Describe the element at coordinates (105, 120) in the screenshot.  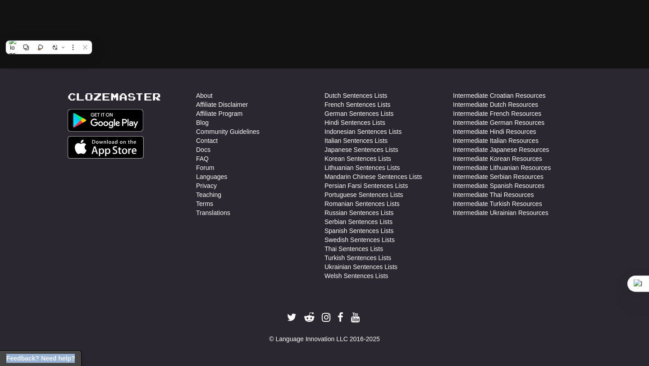
I see `img: Get it on Google Play` at that location.